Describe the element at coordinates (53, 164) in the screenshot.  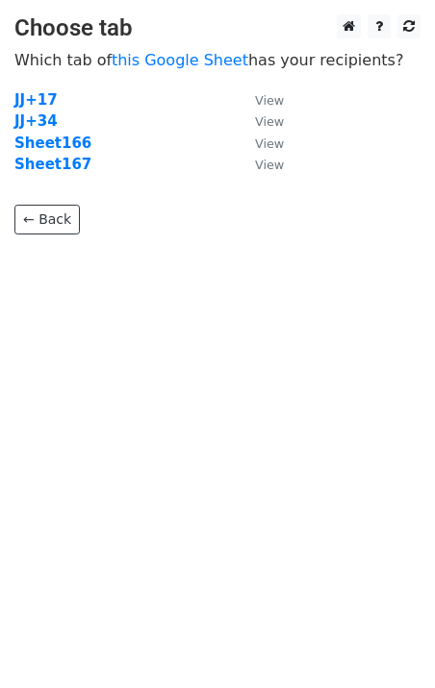
I see `strong: Sheet167` at that location.